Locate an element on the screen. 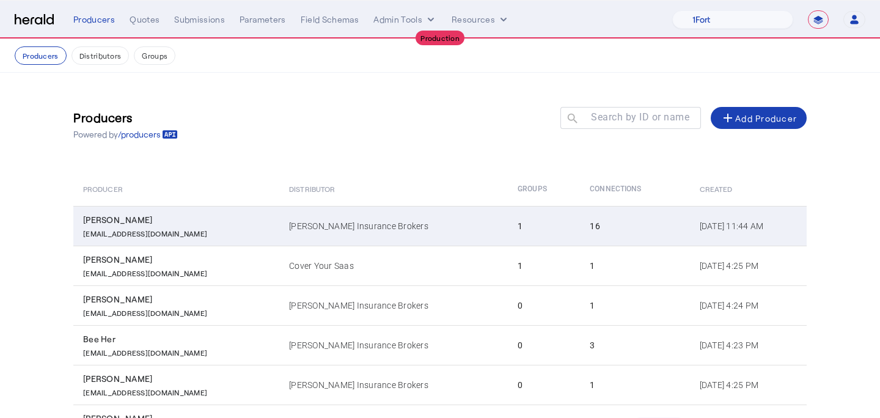 This screenshot has height=418, width=880. button: Groups is located at coordinates (155, 56).